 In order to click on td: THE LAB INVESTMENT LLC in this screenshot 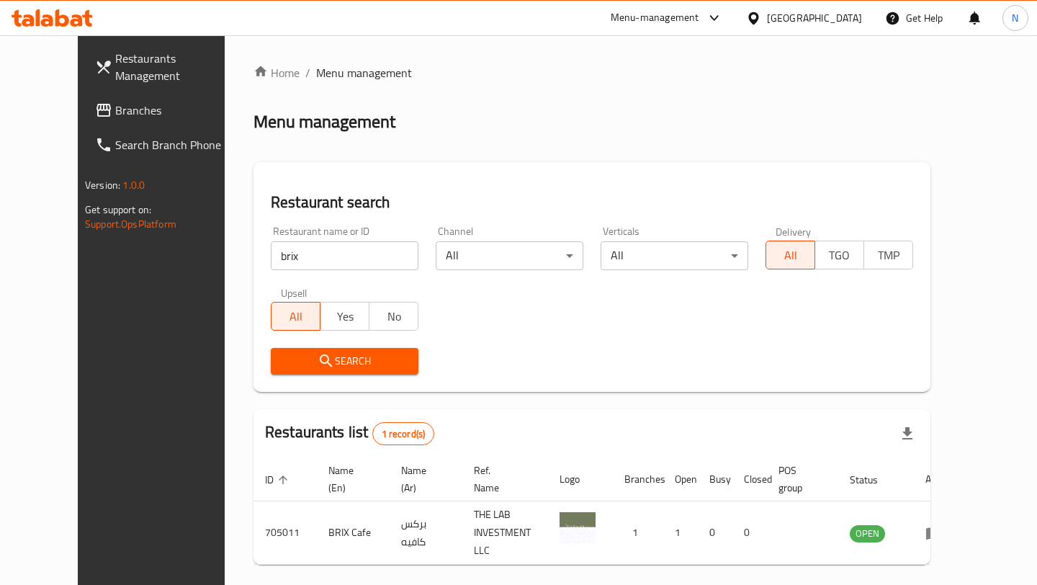, I will do `click(505, 533)`.